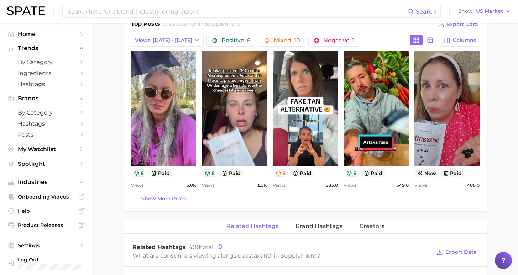 The image size is (518, 275). Describe the element at coordinates (427, 173) in the screenshot. I see `span: new` at that location.